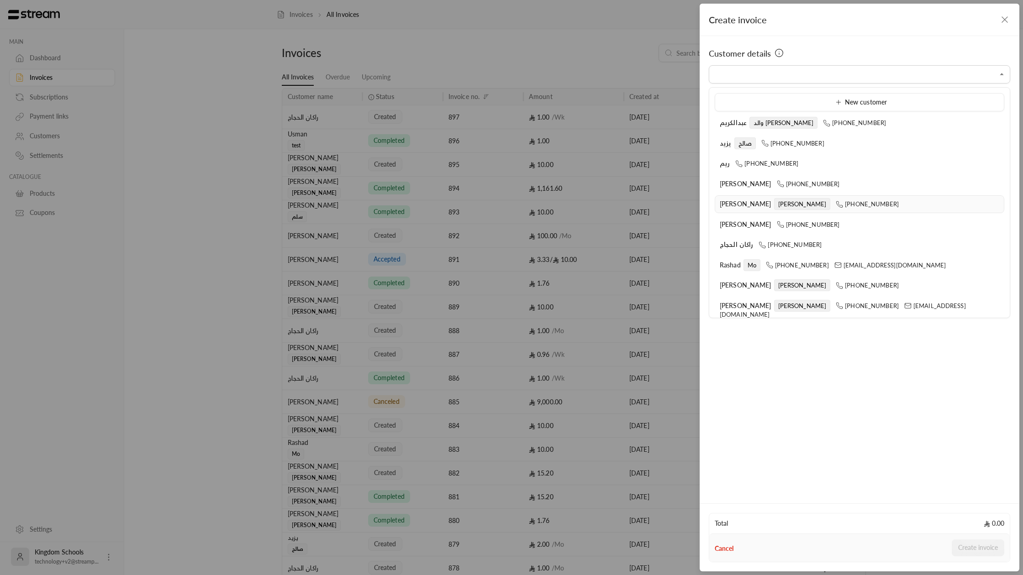 The image size is (1023, 575). I want to click on button: Cancel, so click(724, 549).